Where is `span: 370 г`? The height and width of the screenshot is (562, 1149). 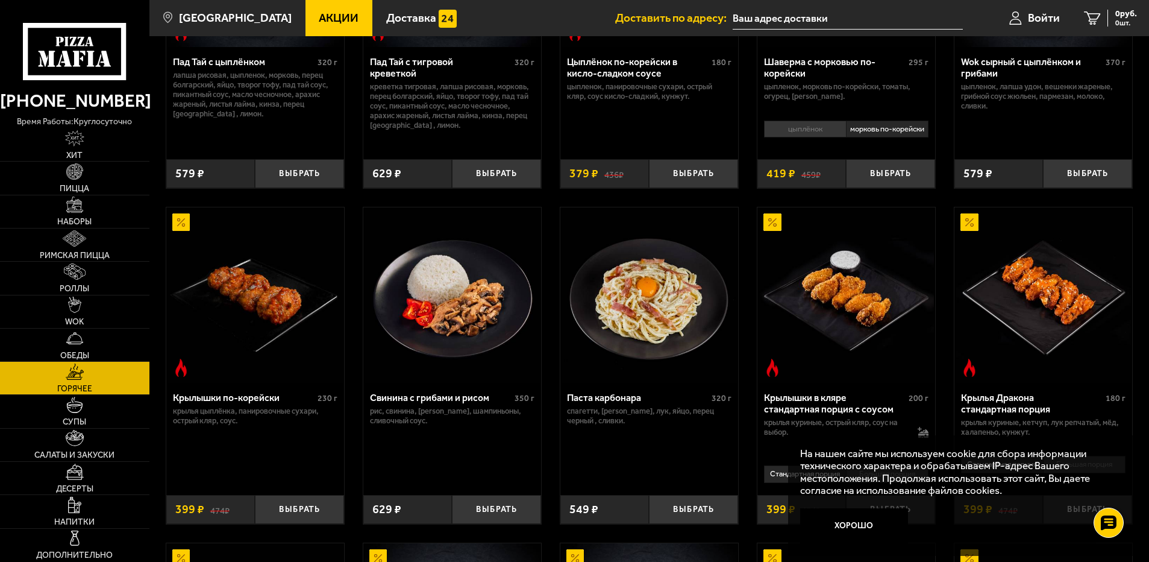 span: 370 г is located at coordinates (1116, 62).